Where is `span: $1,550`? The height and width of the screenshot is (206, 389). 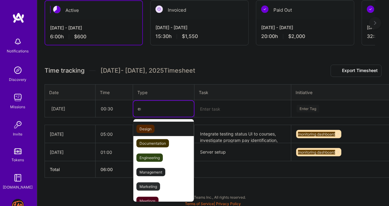 span: $1,550 is located at coordinates (190, 36).